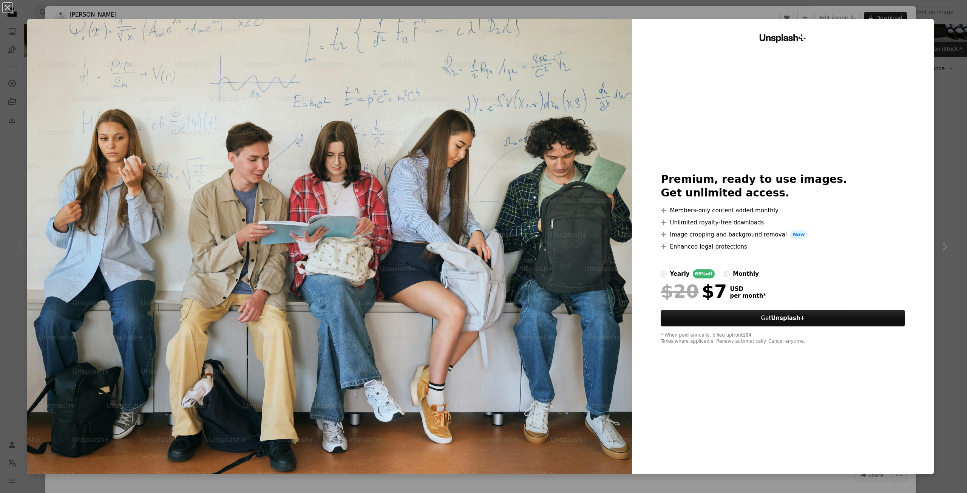 The width and height of the screenshot is (967, 493). I want to click on button: GetUnsplash+, so click(783, 318).